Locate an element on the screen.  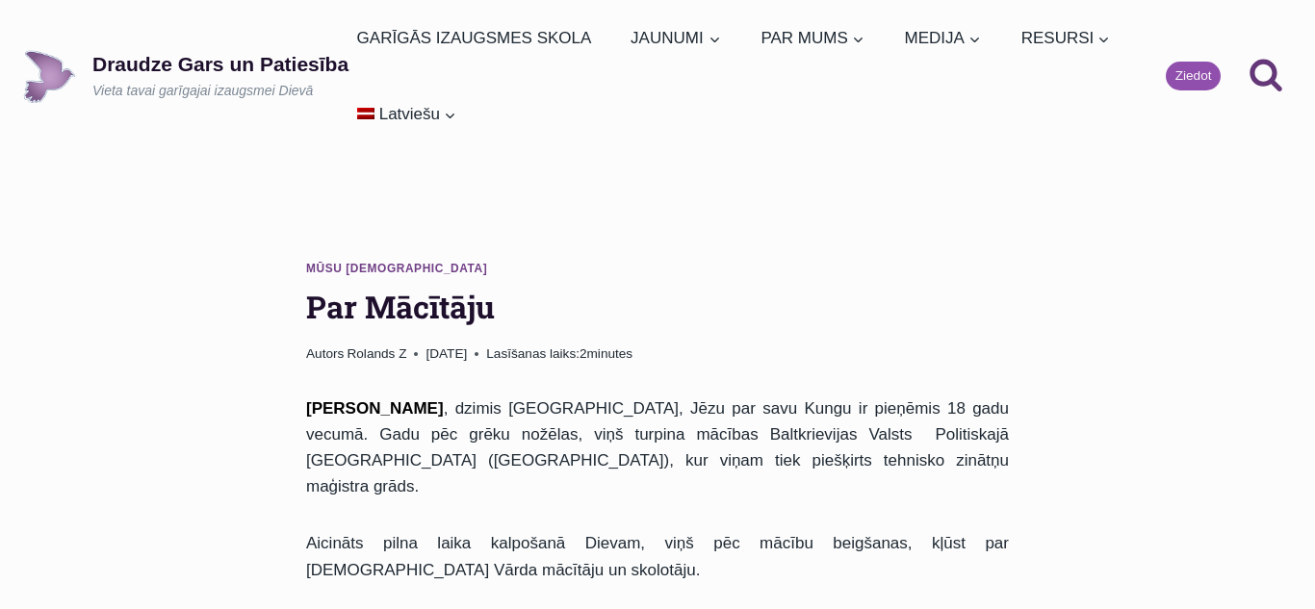
h1: Par Mācītāju is located at coordinates (658, 307).